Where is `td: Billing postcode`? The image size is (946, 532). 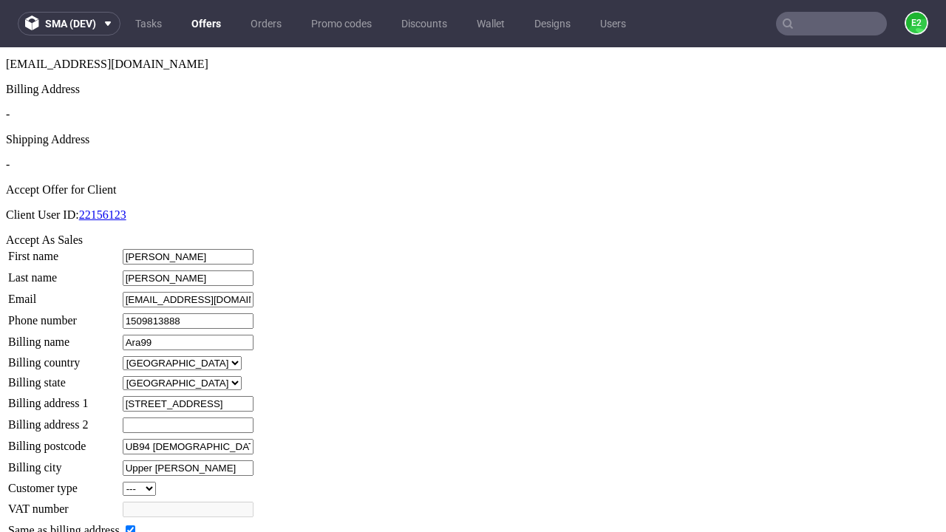
td: Billing postcode is located at coordinates (64, 399).